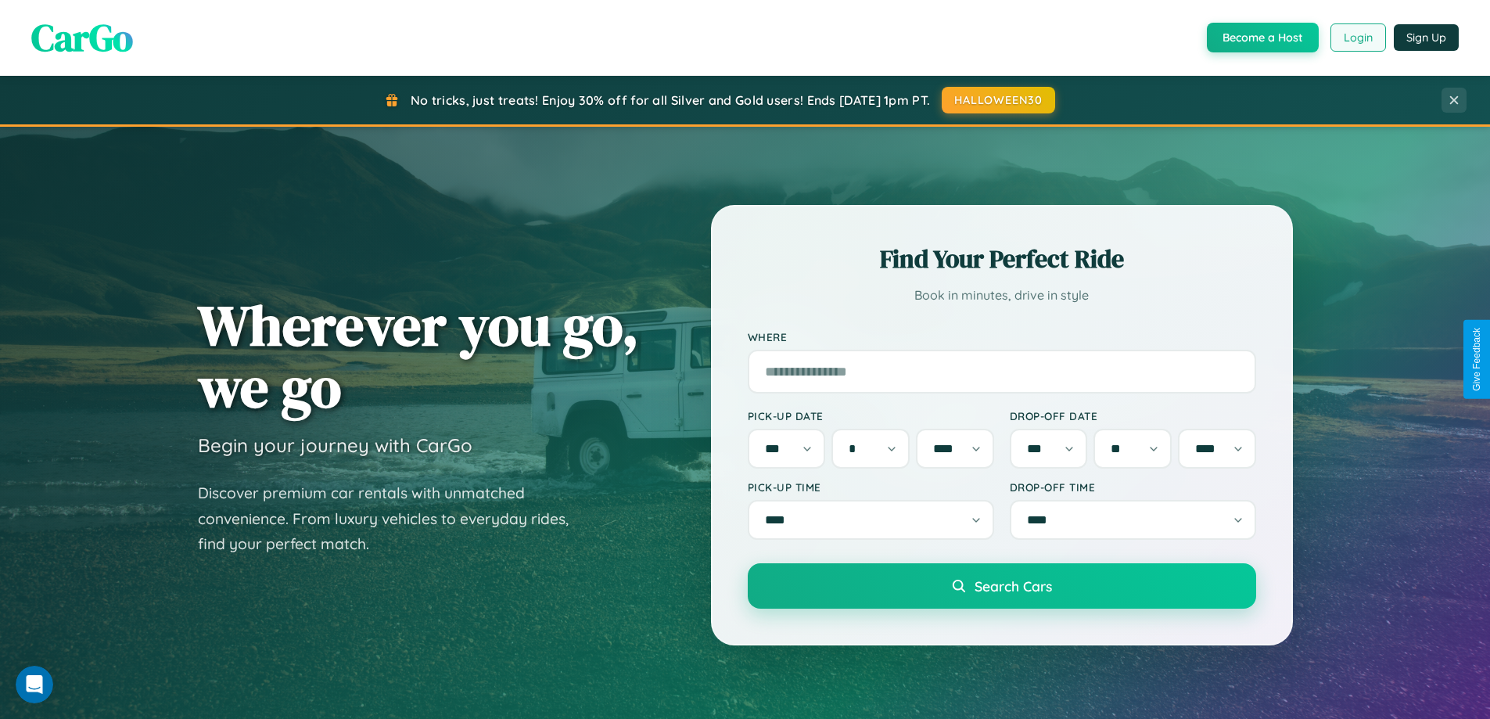  I want to click on h1: Wherever you go, we go, so click(419, 356).